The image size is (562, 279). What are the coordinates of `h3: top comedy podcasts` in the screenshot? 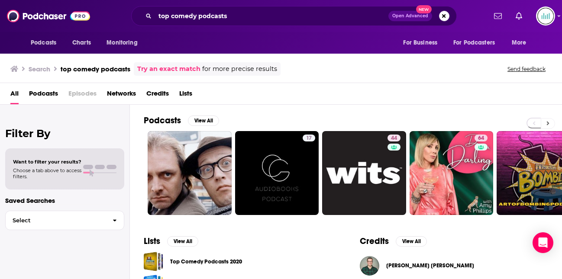 It's located at (95, 69).